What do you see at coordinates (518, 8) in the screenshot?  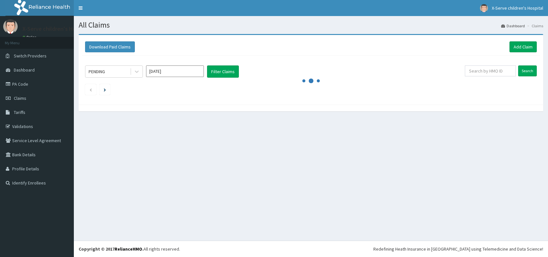 I see `span: X-Serve children's Hospital` at bounding box center [518, 8].